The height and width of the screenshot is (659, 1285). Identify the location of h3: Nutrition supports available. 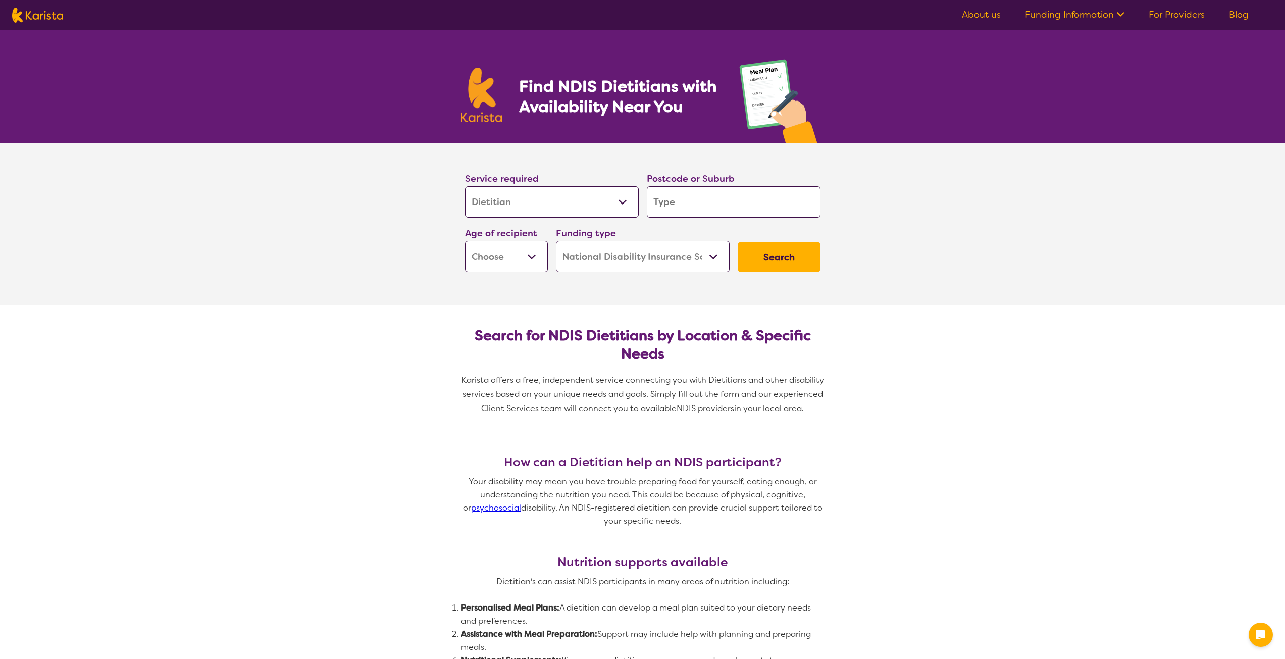
(643, 562).